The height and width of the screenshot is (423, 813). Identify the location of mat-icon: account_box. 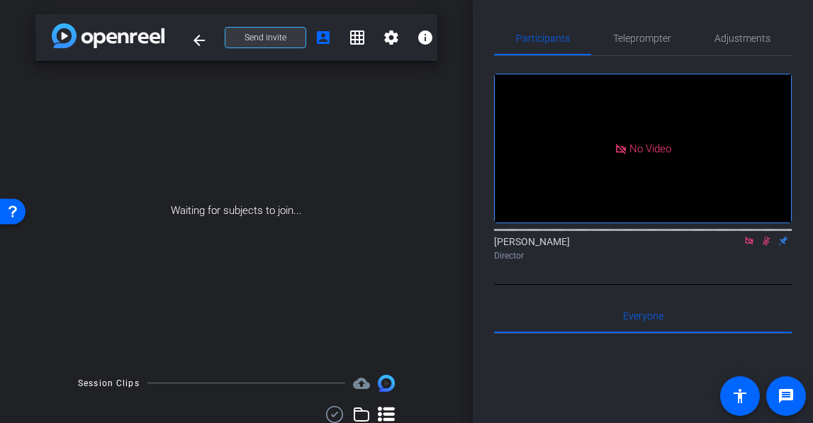
(323, 38).